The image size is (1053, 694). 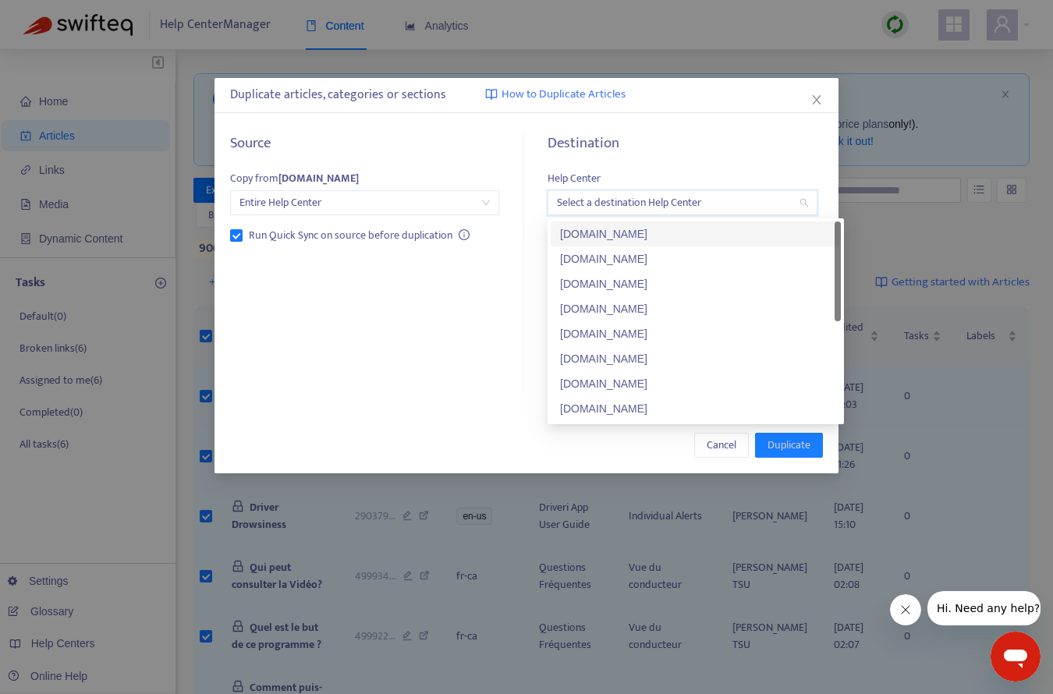 I want to click on div: gpsinsight-help.netradyne.com, so click(x=696, y=234).